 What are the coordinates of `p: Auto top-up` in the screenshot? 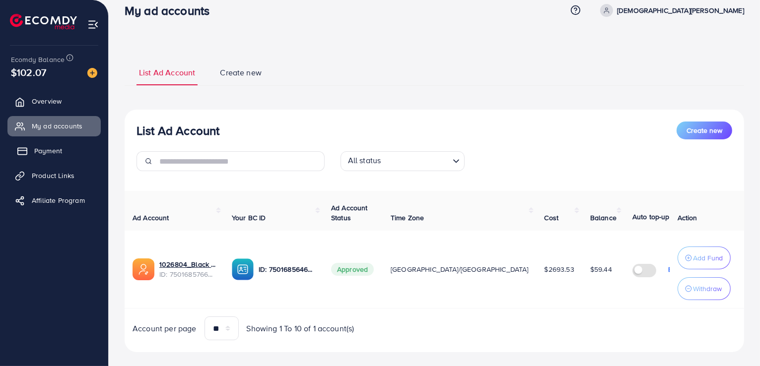 It's located at (650, 217).